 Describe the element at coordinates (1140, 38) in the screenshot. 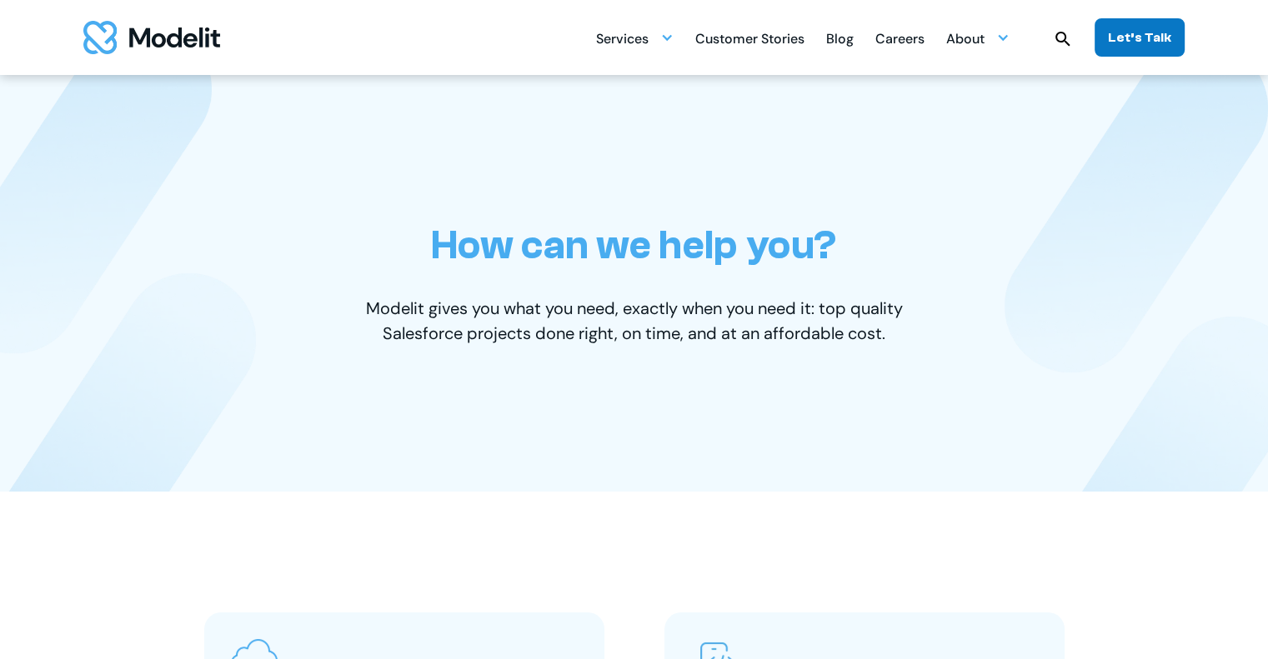

I see `div: Let’s Talk` at that location.